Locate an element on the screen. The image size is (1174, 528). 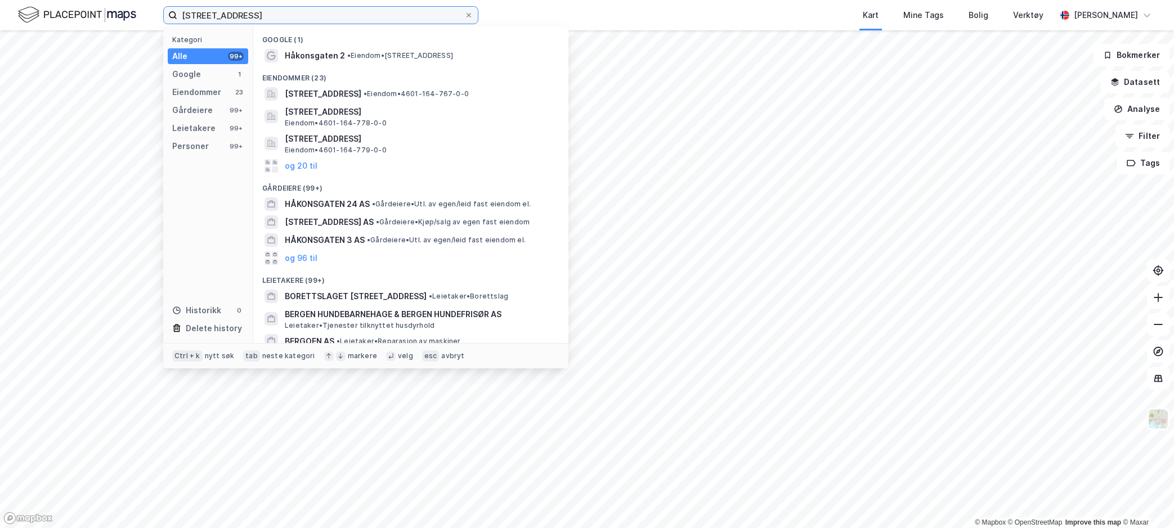
button: og 96 til is located at coordinates (301, 258).